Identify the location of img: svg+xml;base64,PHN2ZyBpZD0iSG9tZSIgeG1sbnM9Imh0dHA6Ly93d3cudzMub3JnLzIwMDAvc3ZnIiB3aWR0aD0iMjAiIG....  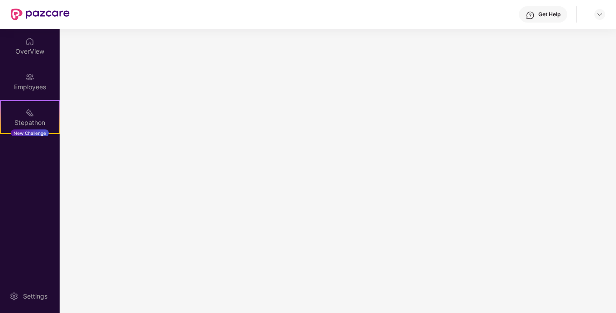
(30, 42).